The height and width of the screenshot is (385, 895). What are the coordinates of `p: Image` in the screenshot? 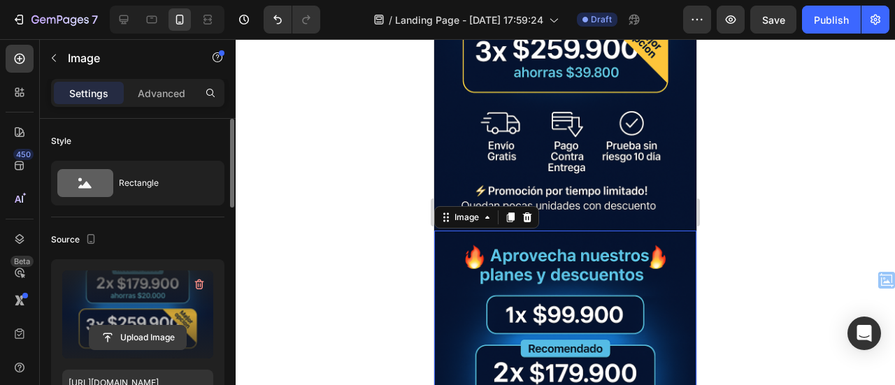 It's located at (127, 58).